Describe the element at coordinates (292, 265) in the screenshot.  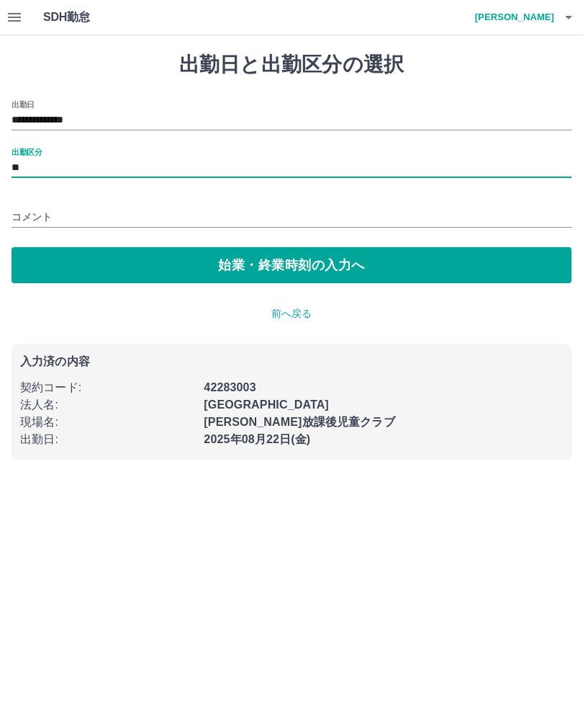
I see `button: 始業・終業時刻の入力へ` at that location.